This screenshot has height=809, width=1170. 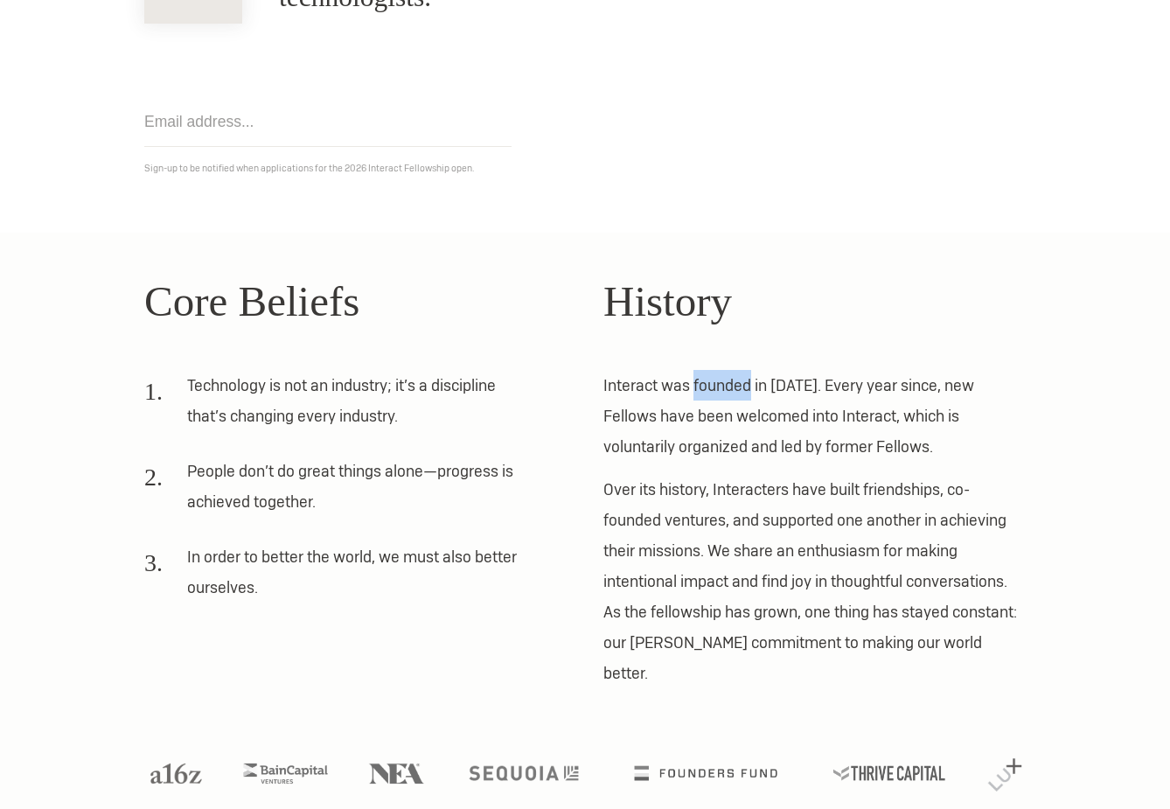 What do you see at coordinates (355, 302) in the screenshot?
I see `h2: Core Beliefs` at bounding box center [355, 302].